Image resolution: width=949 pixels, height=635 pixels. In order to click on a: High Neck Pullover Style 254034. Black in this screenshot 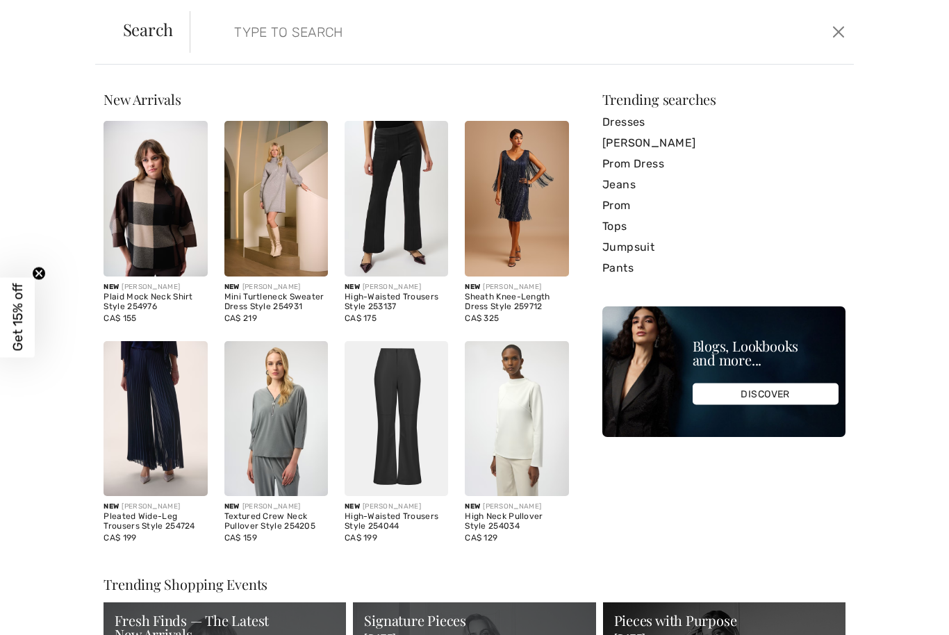, I will do `click(516, 419)`.